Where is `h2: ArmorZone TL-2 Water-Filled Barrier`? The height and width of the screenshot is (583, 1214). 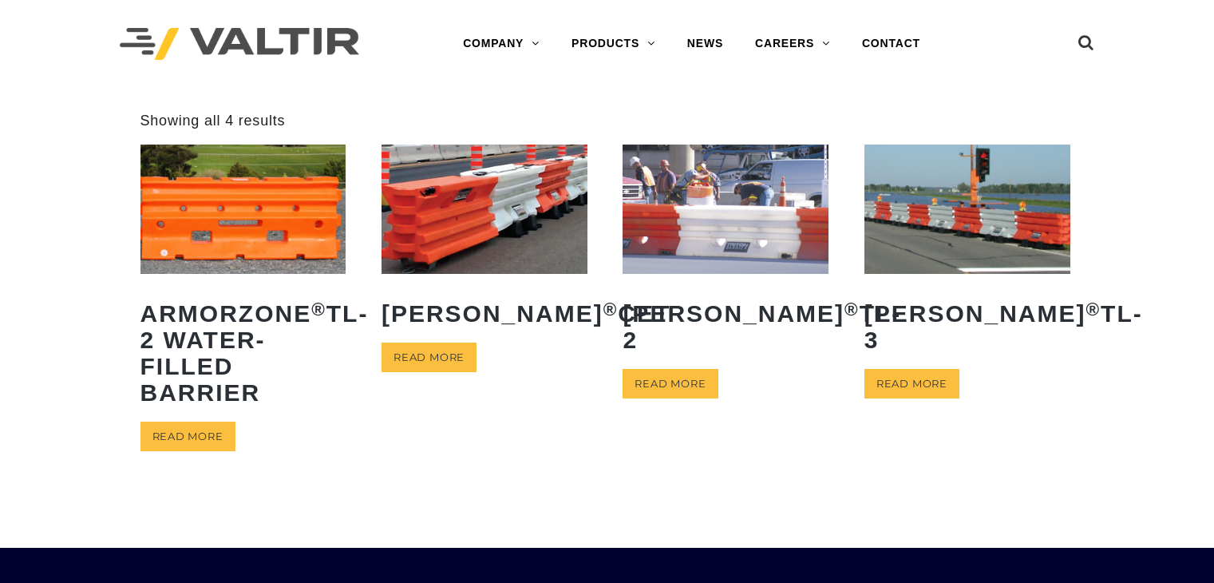
h2: ArmorZone TL-2 Water-Filled Barrier is located at coordinates (243, 353).